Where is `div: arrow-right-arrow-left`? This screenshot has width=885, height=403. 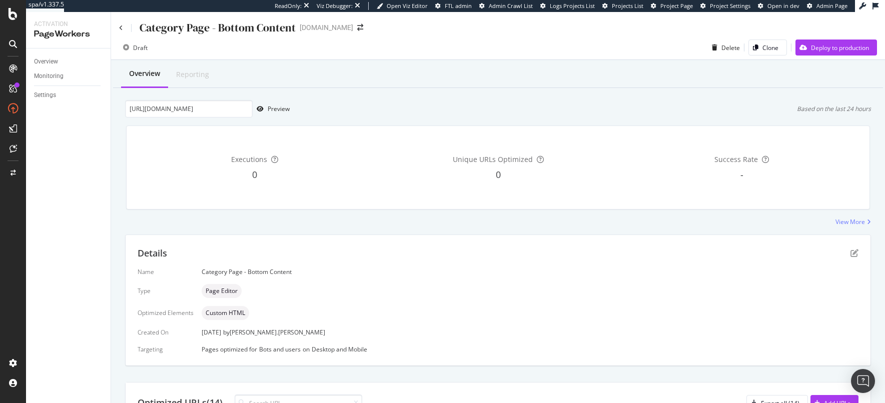
div: arrow-right-arrow-left is located at coordinates (360, 28).